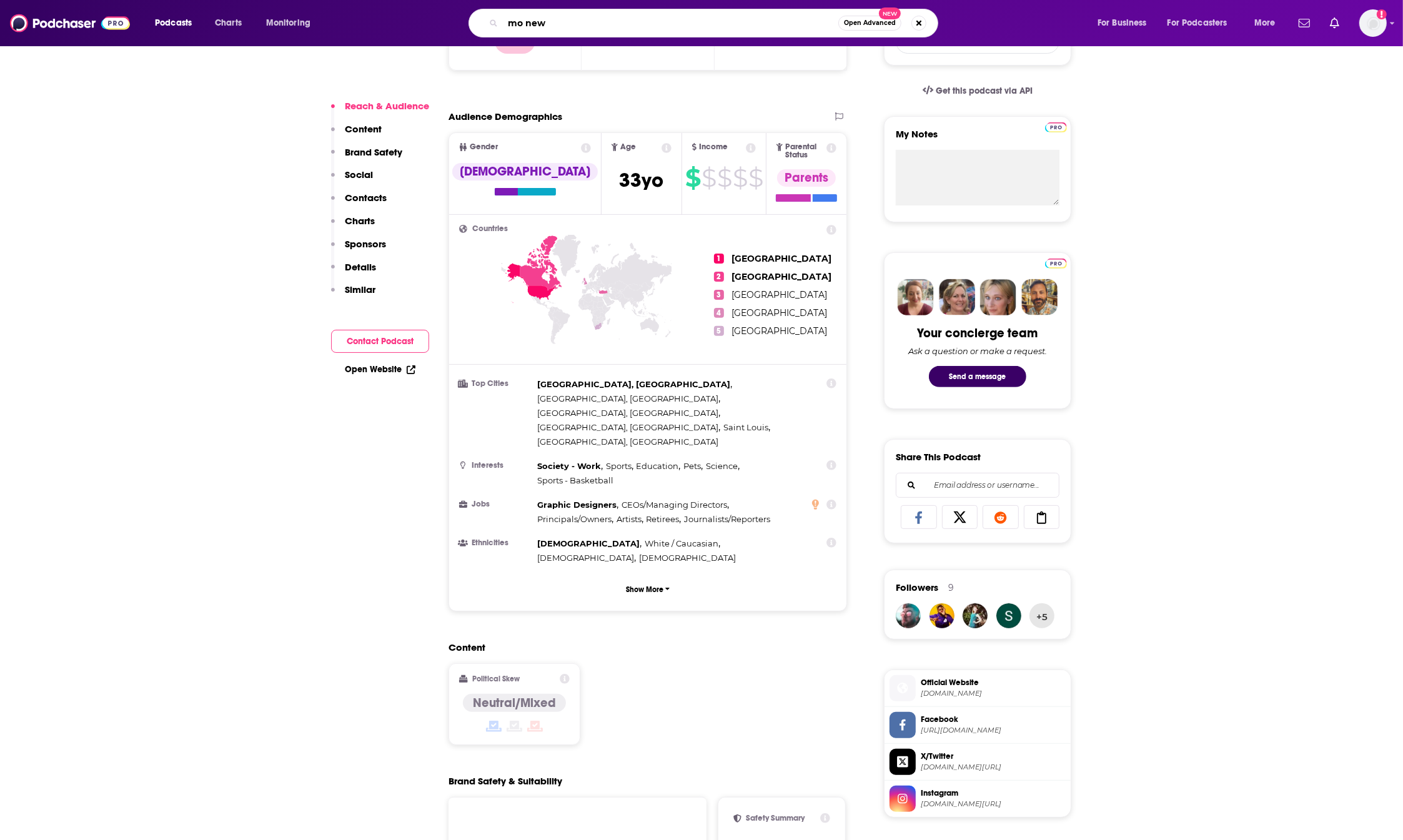 The width and height of the screenshot is (1403, 840). Describe the element at coordinates (641, 180) in the screenshot. I see `span: 33 yo` at that location.